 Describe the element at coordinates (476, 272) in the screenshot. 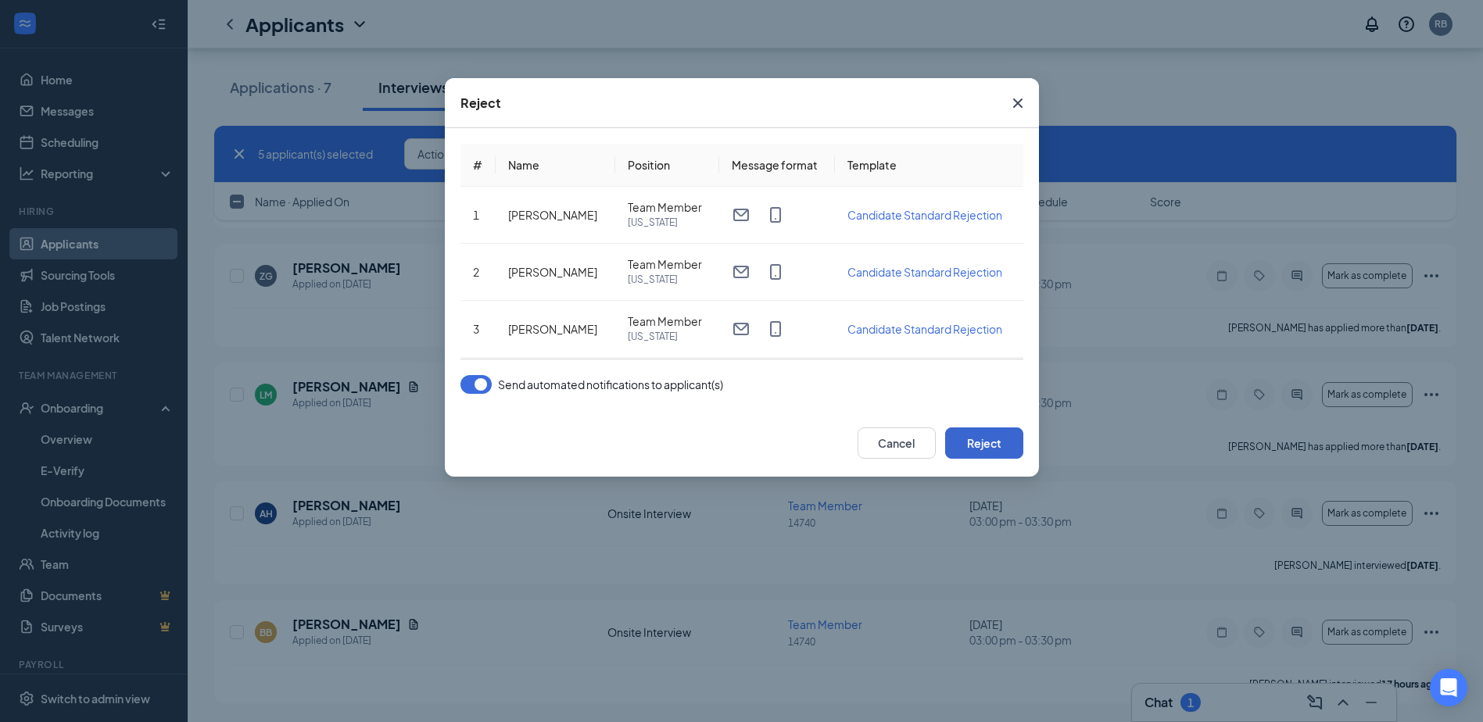

I see `span: 2` at that location.